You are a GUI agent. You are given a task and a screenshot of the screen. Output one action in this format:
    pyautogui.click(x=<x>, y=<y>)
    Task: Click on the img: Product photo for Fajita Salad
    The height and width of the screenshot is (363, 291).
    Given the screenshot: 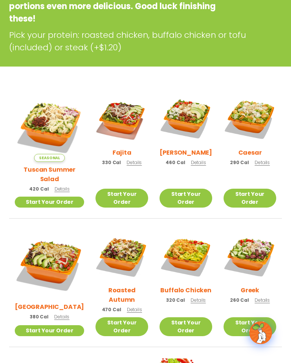 What is the action you would take?
    pyautogui.click(x=121, y=118)
    